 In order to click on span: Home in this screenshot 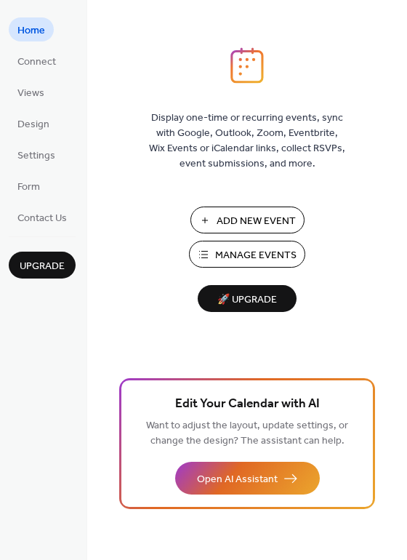, I will do `click(31, 31)`.